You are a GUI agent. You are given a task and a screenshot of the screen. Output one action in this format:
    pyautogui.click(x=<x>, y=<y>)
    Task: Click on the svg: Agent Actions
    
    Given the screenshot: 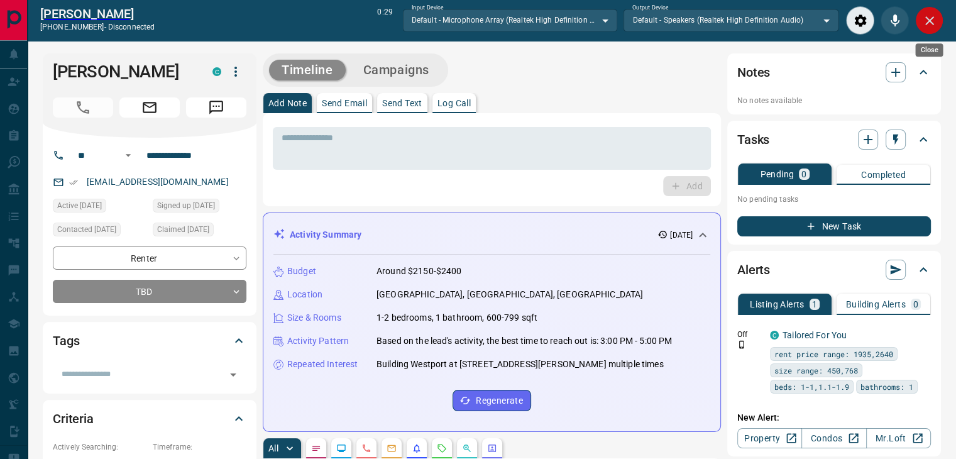 What is the action you would take?
    pyautogui.click(x=492, y=448)
    